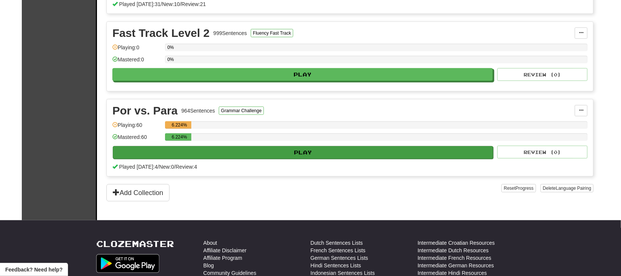 The width and height of the screenshot is (621, 276). I want to click on span: Progress, so click(525, 188).